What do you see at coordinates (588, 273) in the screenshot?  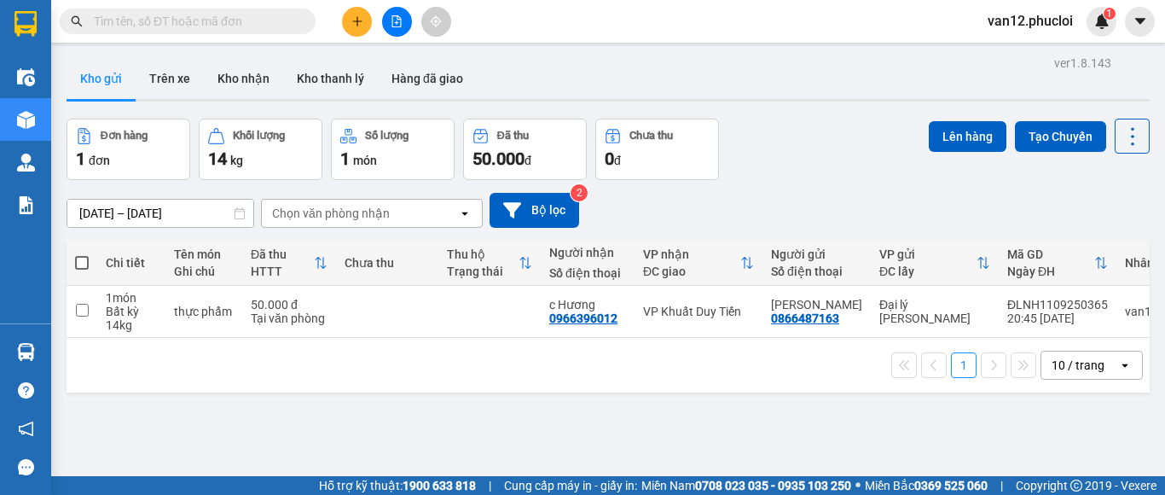 I see `div: Số điện thoại` at bounding box center [588, 273].